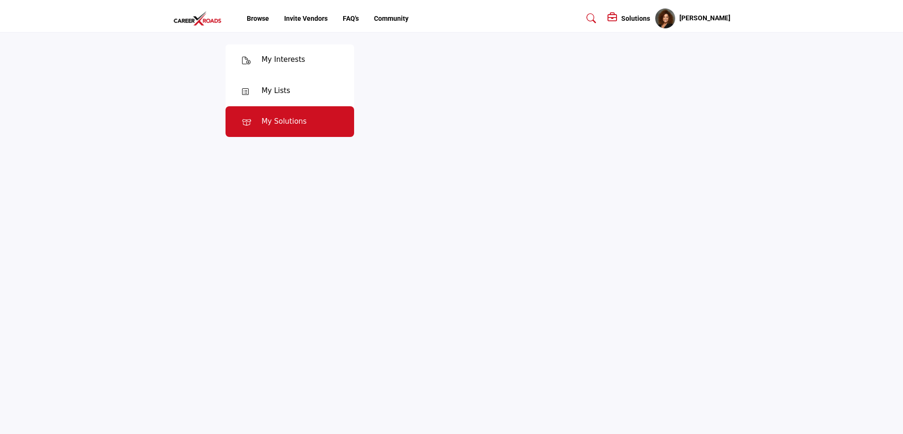  What do you see at coordinates (351, 18) in the screenshot?
I see `a: FAQ's` at bounding box center [351, 18].